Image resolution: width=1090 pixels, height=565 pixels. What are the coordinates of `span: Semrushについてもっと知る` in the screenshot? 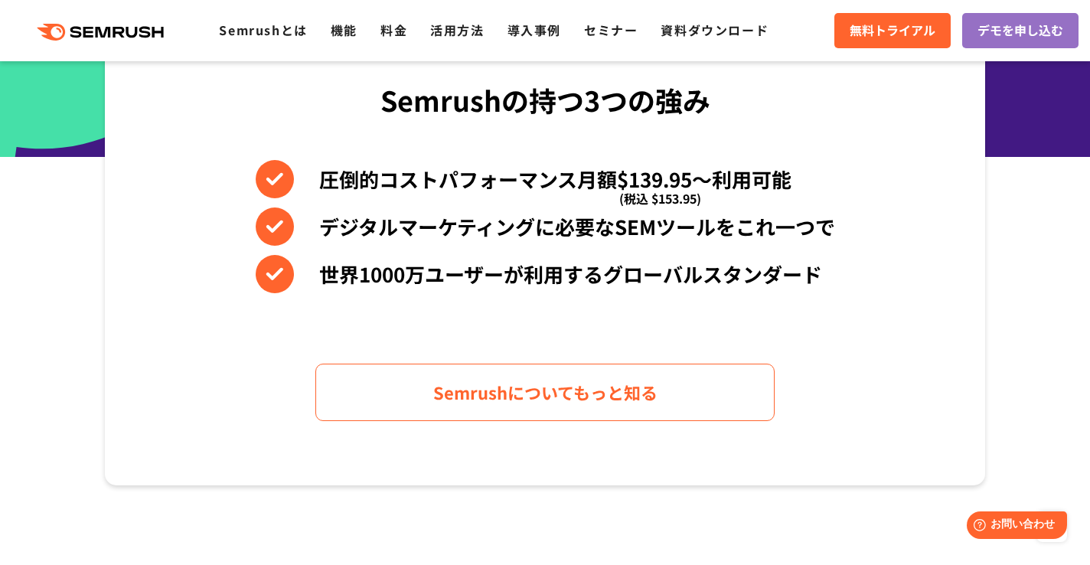 It's located at (545, 392).